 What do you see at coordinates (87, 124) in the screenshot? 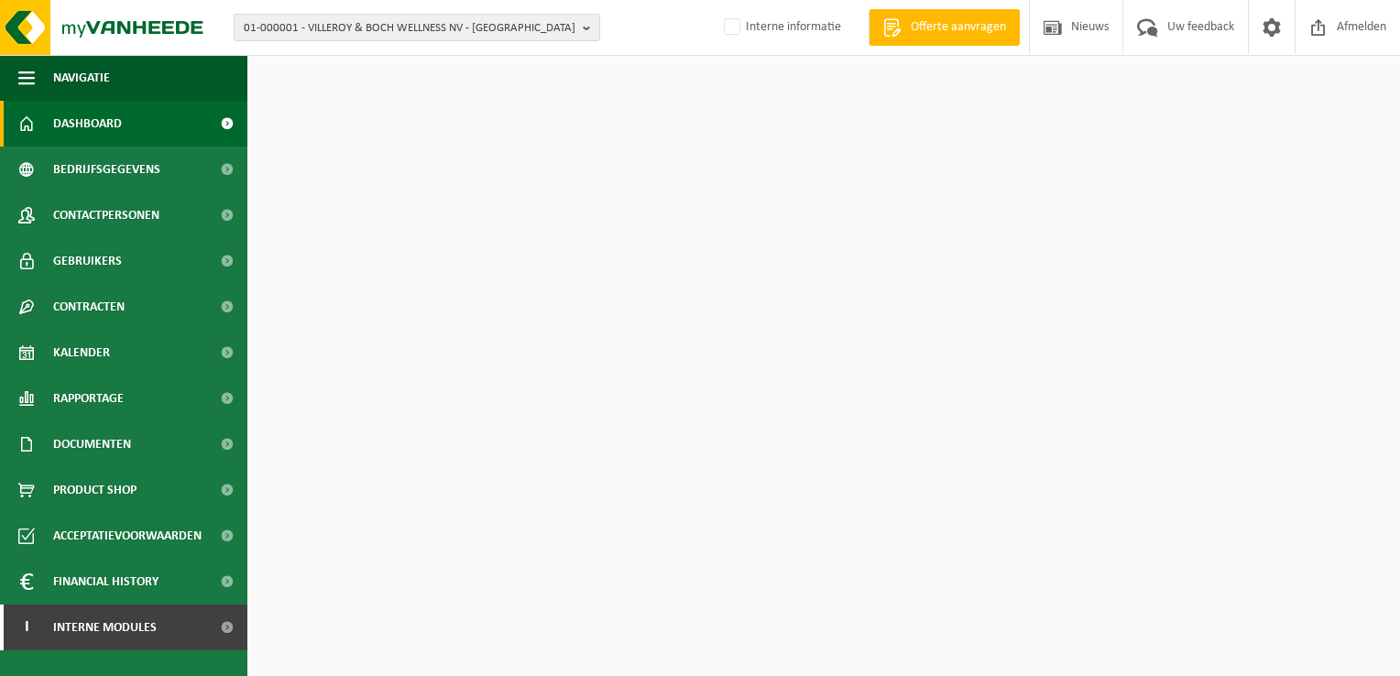
I see `span: Dashboard` at bounding box center [87, 124].